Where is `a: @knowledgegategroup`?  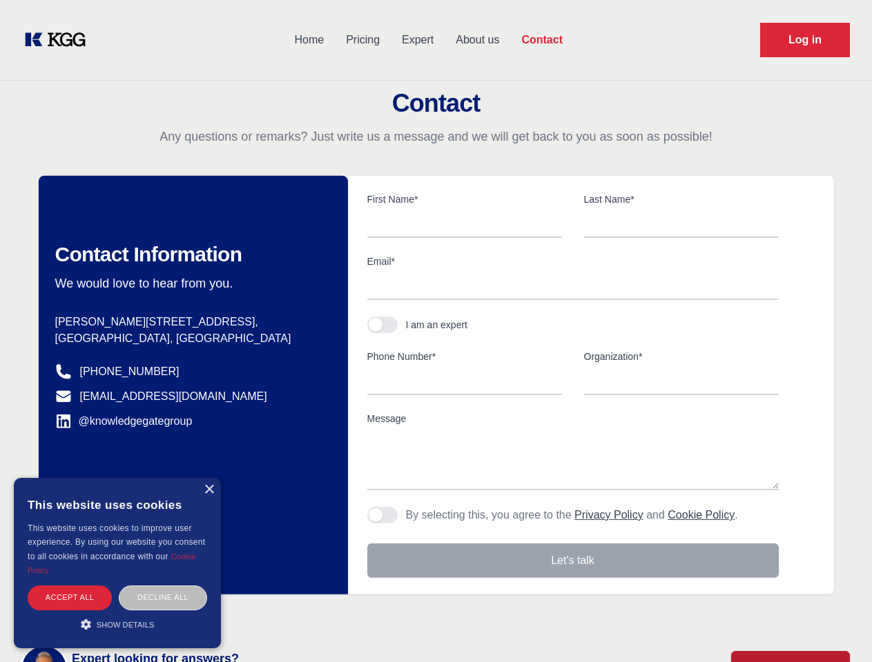
a: @knowledgegategroup is located at coordinates (124, 422).